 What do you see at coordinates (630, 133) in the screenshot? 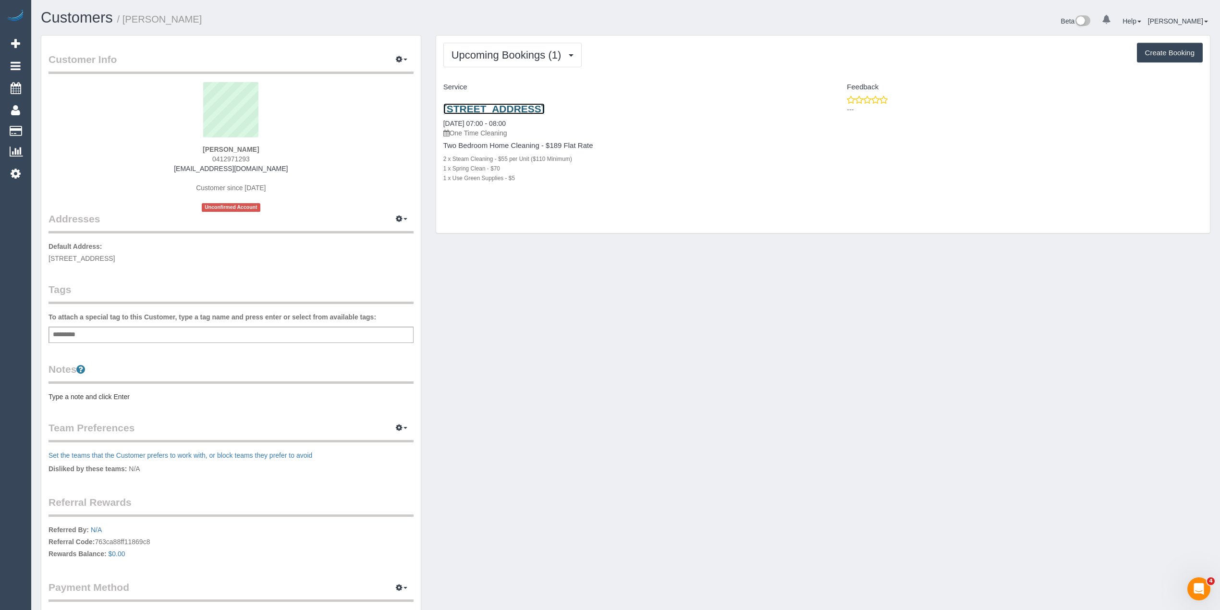
I see `p: One Time Cleaning` at bounding box center [630, 133].